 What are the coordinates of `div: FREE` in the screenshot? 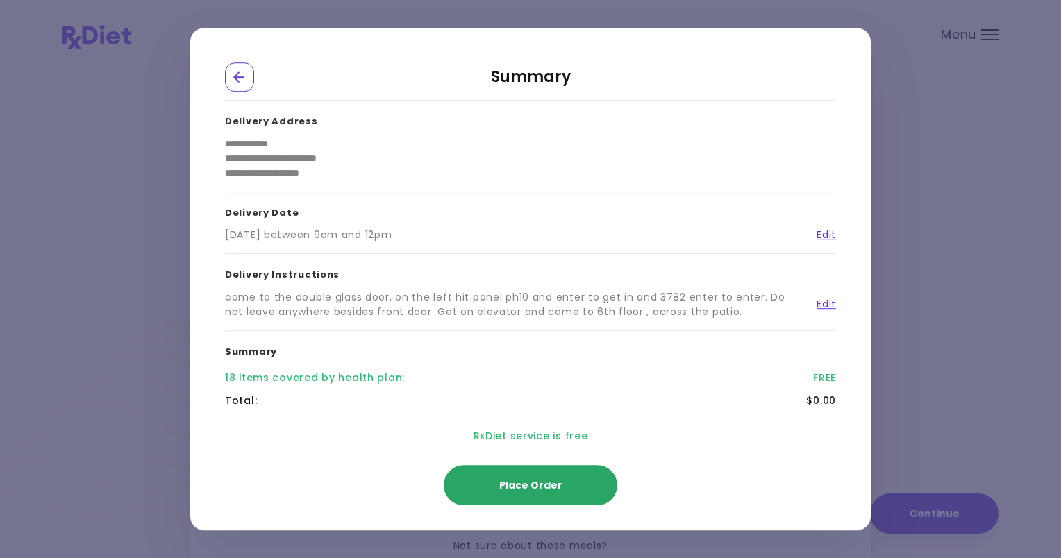 It's located at (824, 378).